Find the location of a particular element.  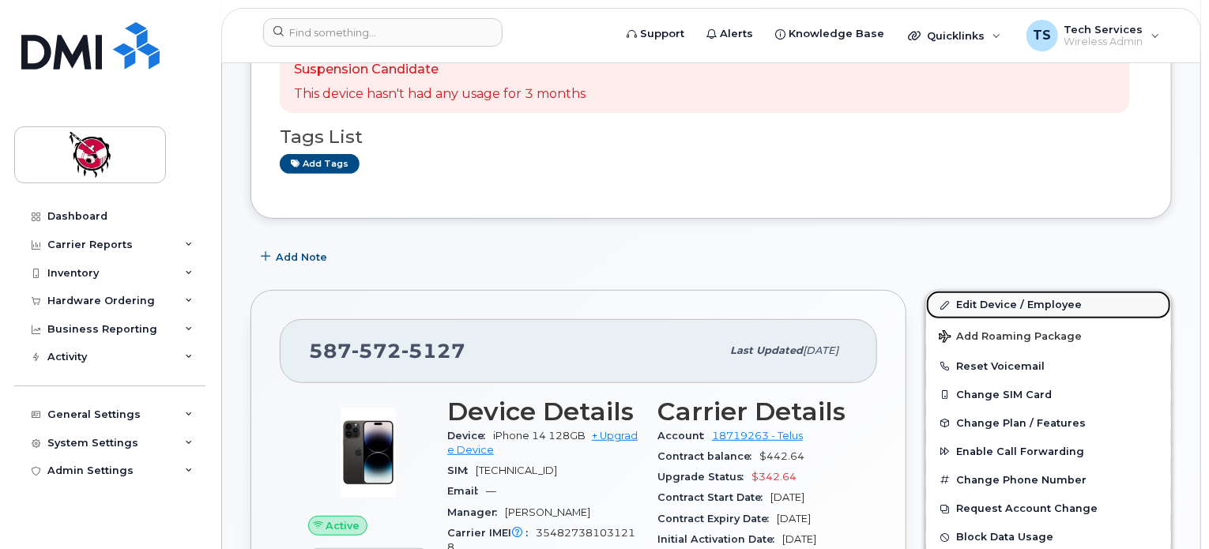

div: Tech Services is located at coordinates (1093, 36).